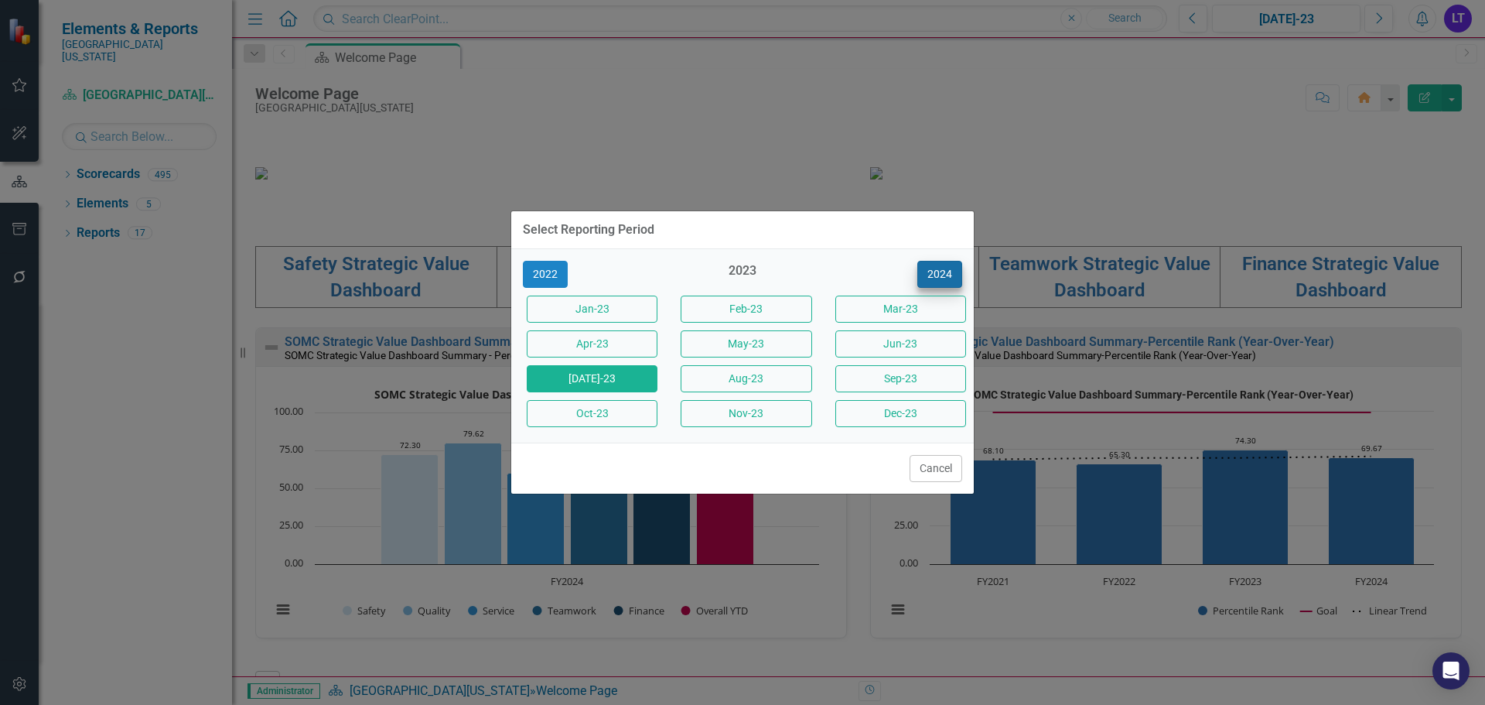  Describe the element at coordinates (592, 413) in the screenshot. I see `button: Oct-23` at that location.